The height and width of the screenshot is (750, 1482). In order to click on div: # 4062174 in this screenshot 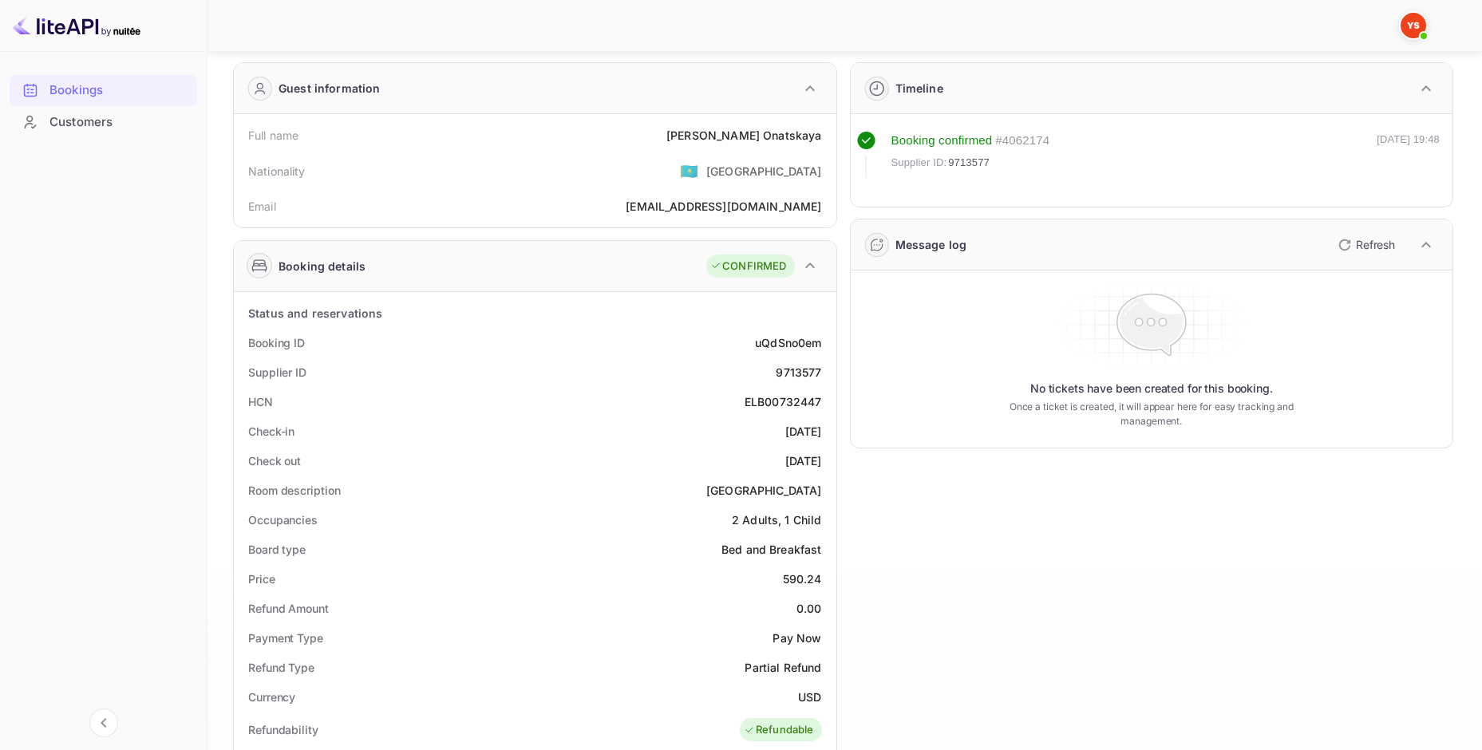, I will do `click(1023, 140)`.